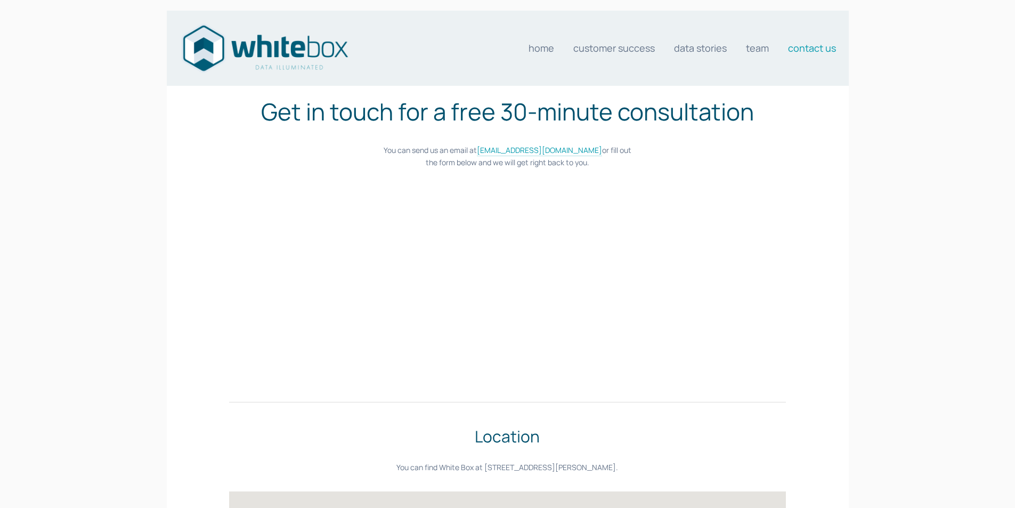 The image size is (1015, 508). I want to click on a: Home, so click(542, 48).